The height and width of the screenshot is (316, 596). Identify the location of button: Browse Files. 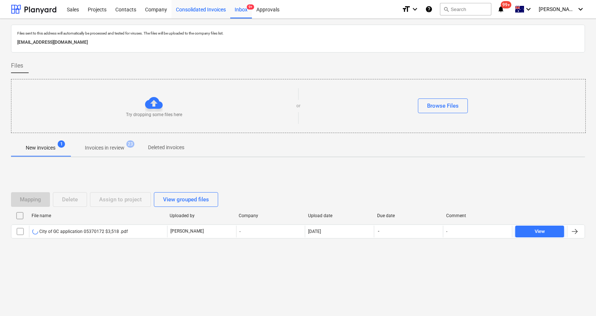
(443, 106).